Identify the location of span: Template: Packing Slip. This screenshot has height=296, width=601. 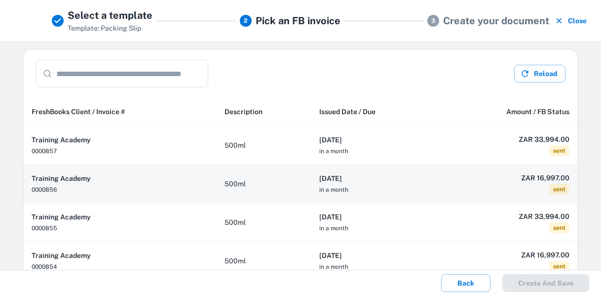
(104, 28).